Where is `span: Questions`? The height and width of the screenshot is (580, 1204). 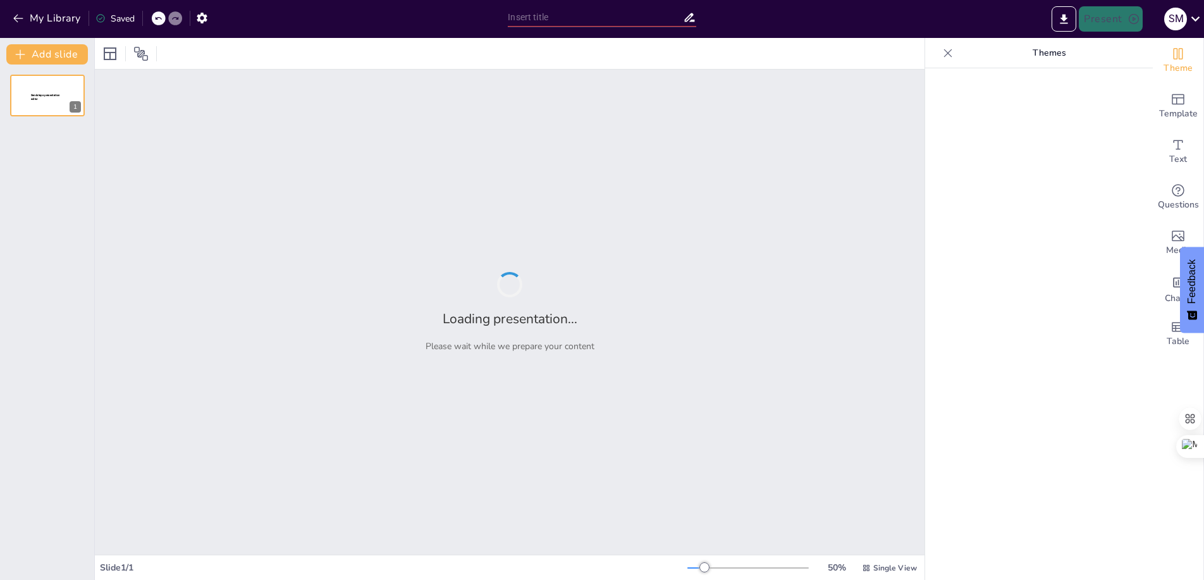
span: Questions is located at coordinates (1178, 205).